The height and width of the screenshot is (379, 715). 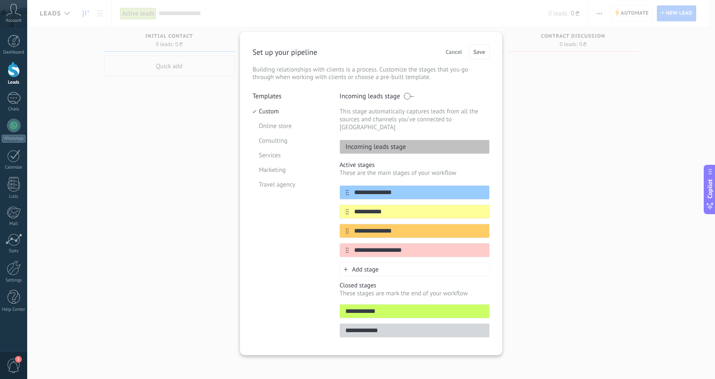 I want to click on li: Marketing, so click(x=290, y=170).